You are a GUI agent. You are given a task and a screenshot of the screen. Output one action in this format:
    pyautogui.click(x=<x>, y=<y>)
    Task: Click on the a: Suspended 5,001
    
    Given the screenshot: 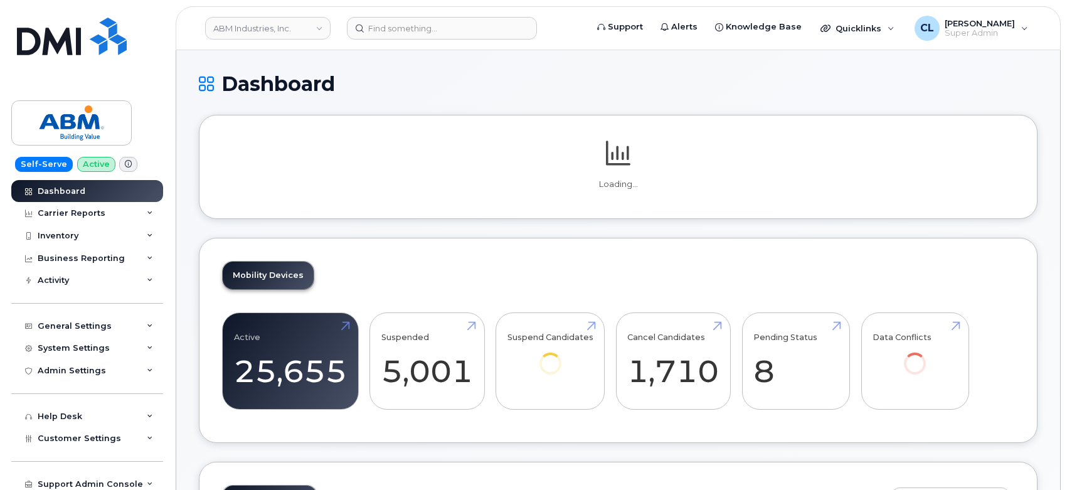 What is the action you would take?
    pyautogui.click(x=427, y=361)
    